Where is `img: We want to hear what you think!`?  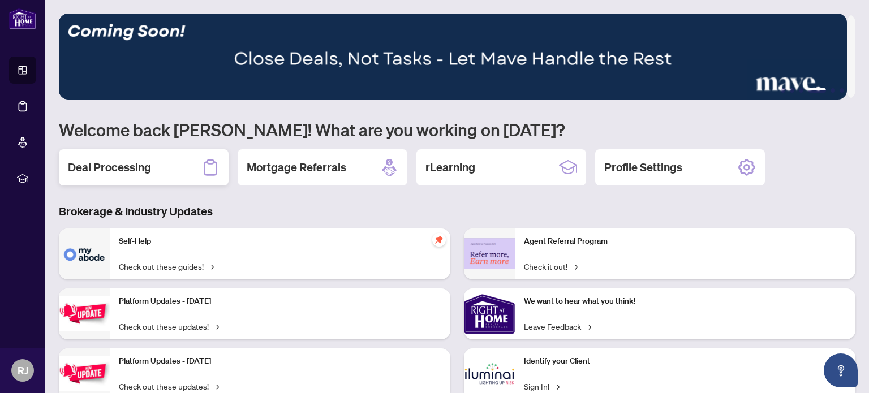
img: We want to hear what you think! is located at coordinates (489, 314).